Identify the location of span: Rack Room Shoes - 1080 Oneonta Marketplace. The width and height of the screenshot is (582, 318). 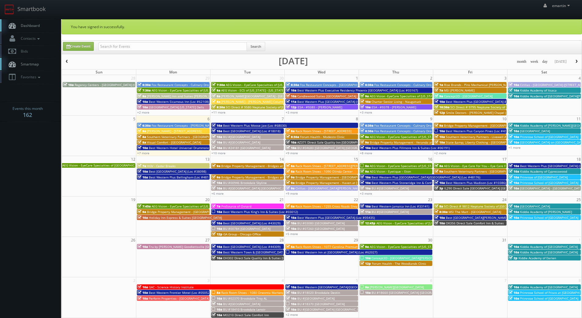
(256, 292).